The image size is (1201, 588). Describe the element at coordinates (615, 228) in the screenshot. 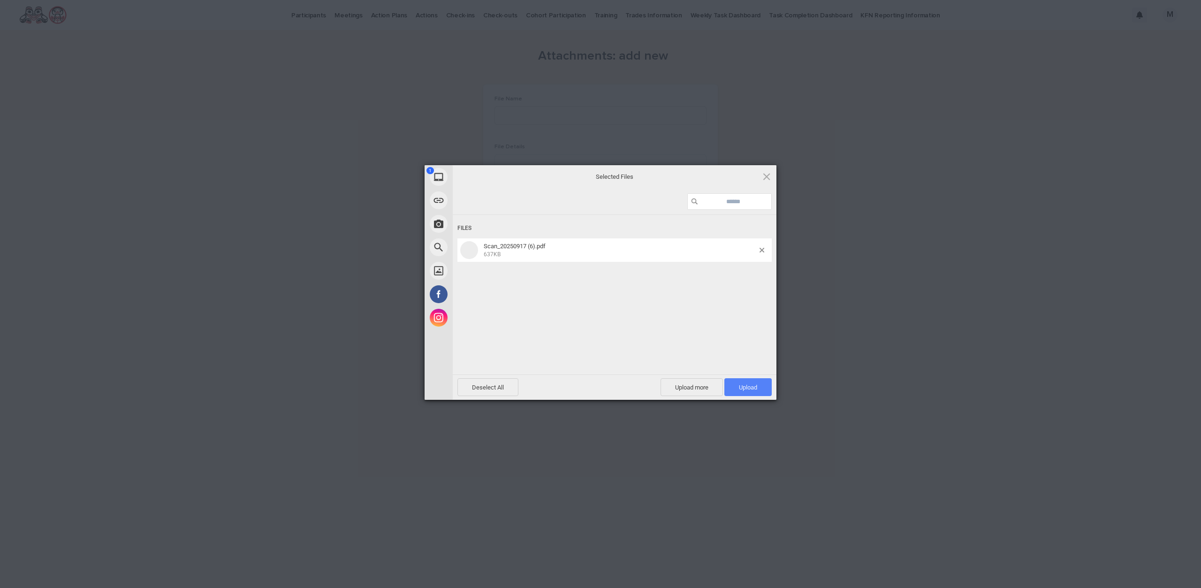

I see `div: Files` at that location.